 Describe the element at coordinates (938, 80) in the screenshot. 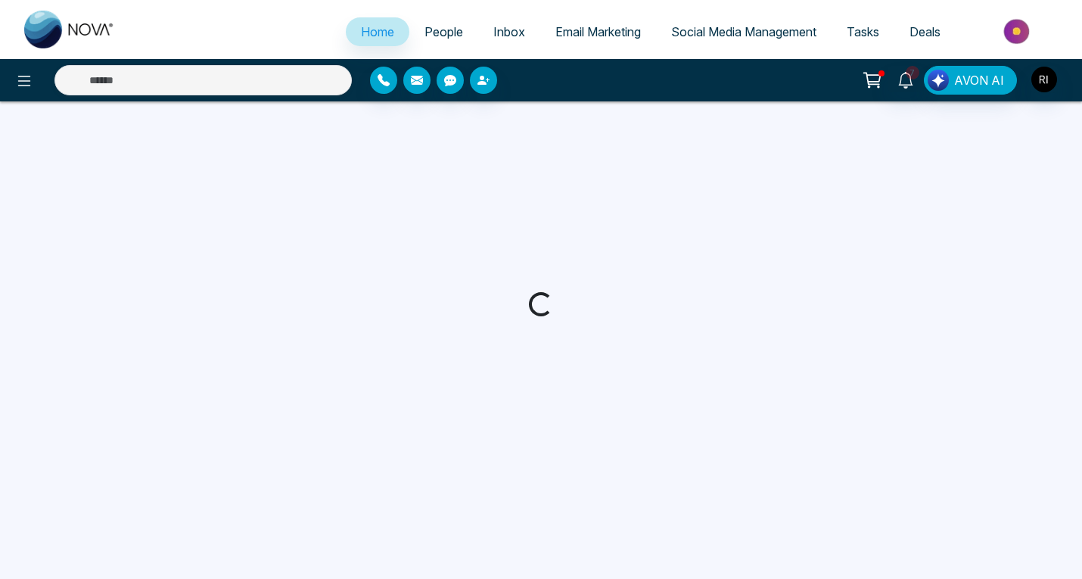

I see `img: Lead Flow` at that location.